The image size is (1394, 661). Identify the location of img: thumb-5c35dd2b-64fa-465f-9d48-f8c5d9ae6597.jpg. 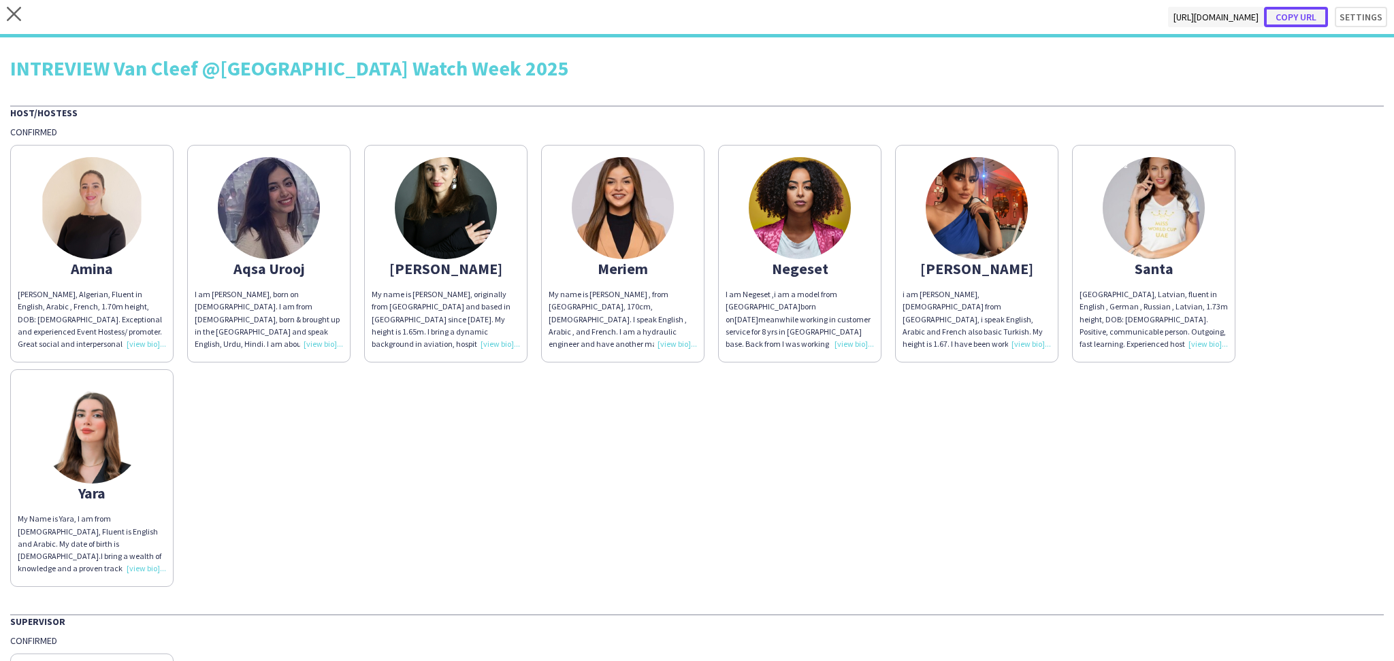
(977, 208).